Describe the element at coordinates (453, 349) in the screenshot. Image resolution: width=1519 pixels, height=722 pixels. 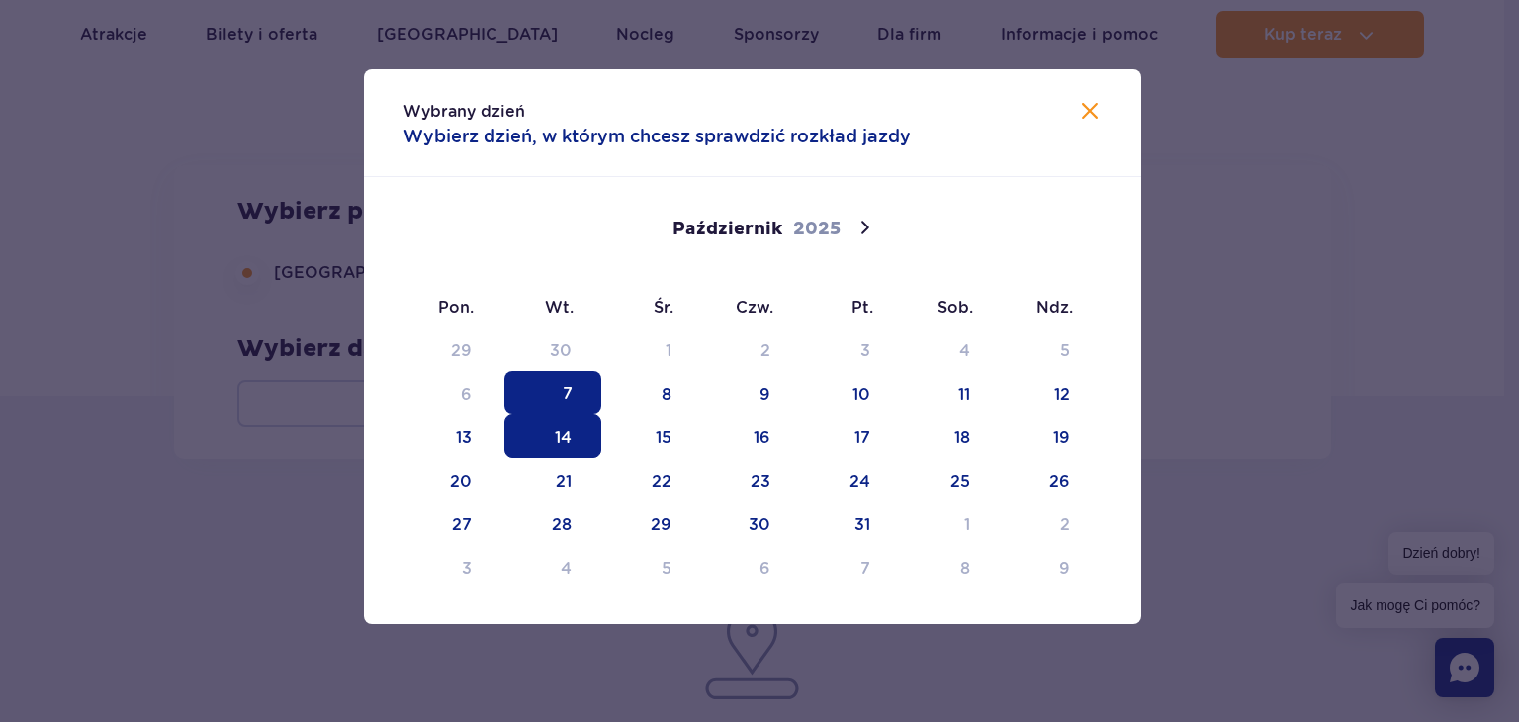
I see `span: Wrzesień 29, 2025` at that location.